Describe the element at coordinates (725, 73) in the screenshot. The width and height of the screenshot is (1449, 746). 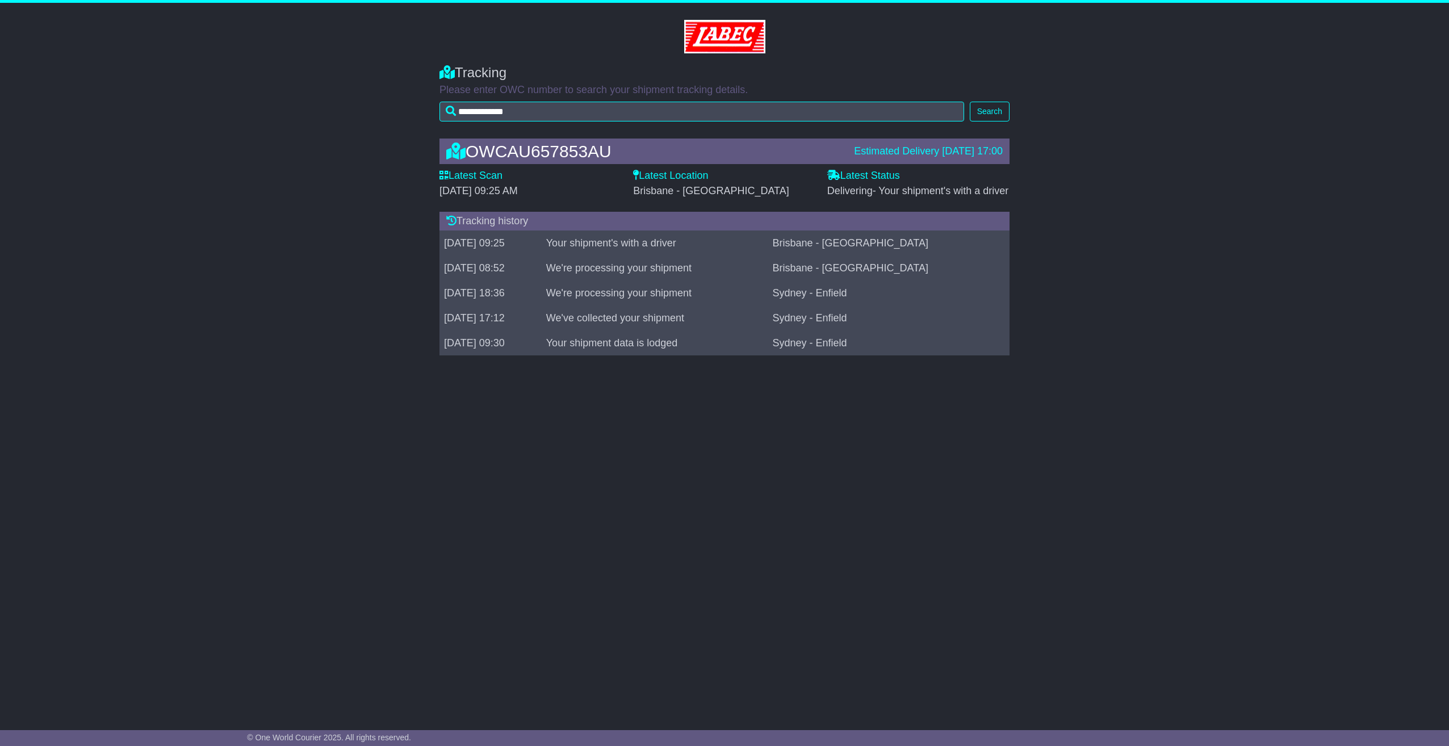
I see `div: Tracking` at that location.